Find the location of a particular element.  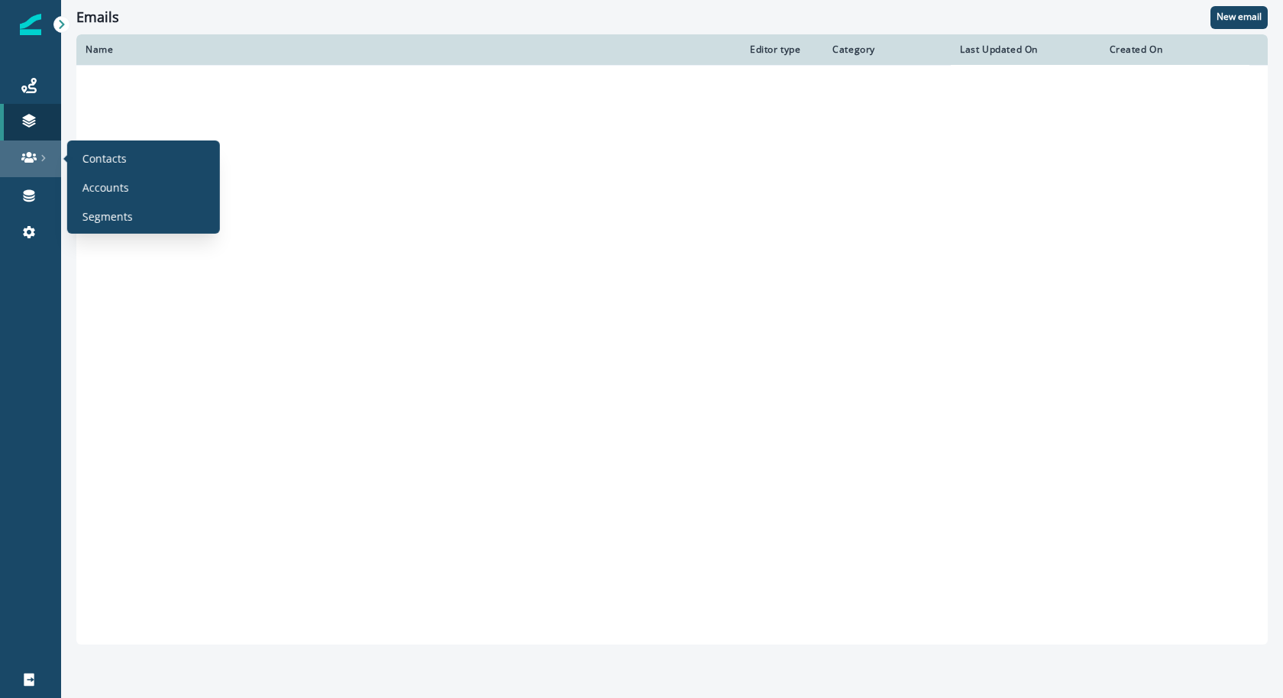

div: Category is located at coordinates (887, 50).